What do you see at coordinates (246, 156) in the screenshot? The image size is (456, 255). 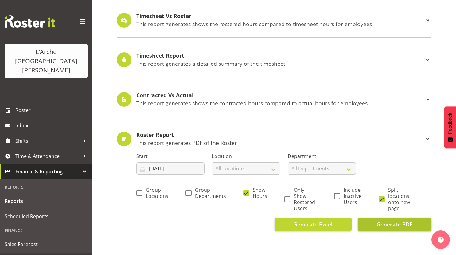 I see `label: Location` at bounding box center [246, 156].